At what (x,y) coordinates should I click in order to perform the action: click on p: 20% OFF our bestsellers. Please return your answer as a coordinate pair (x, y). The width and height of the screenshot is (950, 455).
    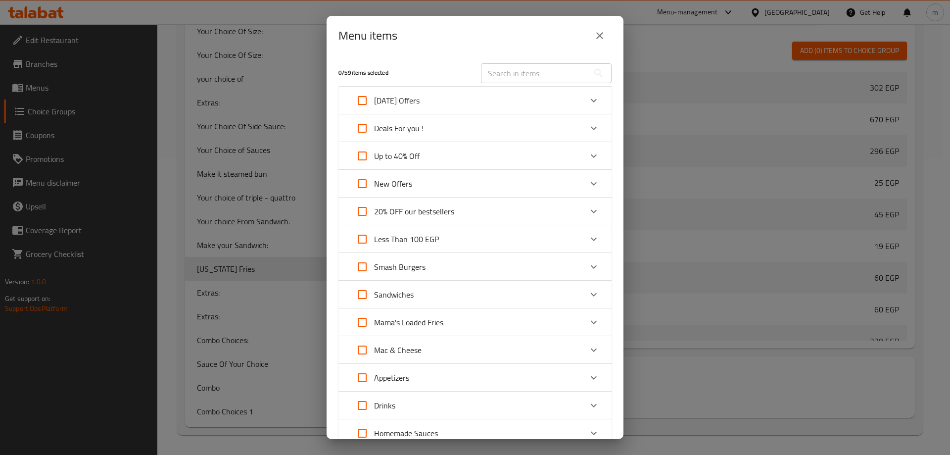
    Looking at the image, I should click on (414, 211).